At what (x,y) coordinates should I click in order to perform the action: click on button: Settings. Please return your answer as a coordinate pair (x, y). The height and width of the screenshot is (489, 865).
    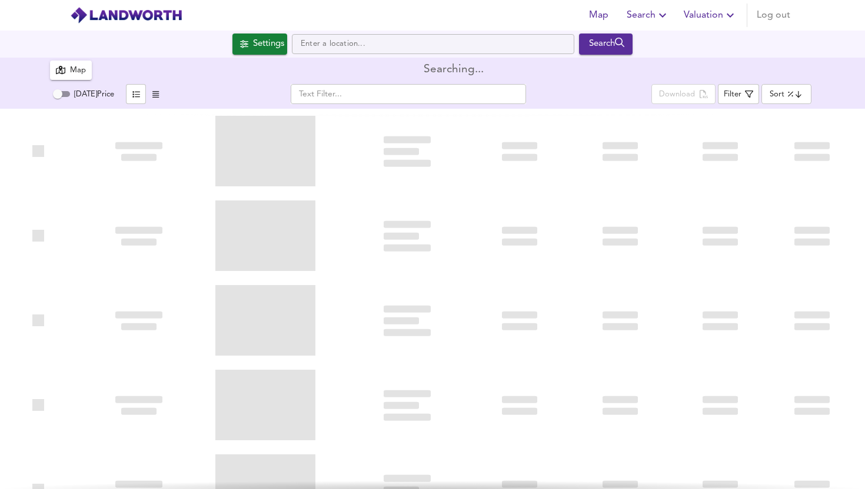
    Looking at the image, I should click on (259, 44).